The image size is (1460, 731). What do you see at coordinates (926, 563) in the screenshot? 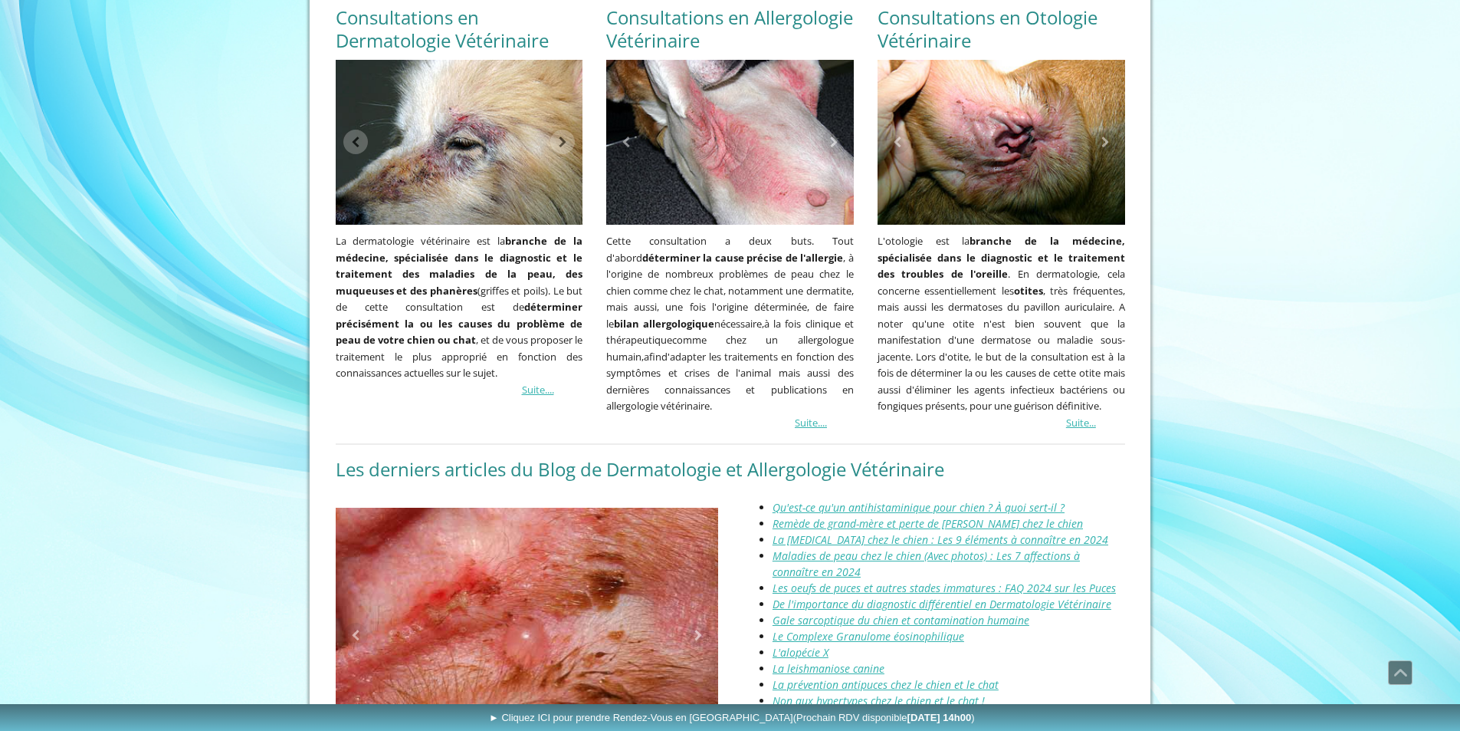
I see `a: Maladies de peau chez le chien (Avec photos) : Les 7 affections à connaître en 2024` at bounding box center [926, 563].